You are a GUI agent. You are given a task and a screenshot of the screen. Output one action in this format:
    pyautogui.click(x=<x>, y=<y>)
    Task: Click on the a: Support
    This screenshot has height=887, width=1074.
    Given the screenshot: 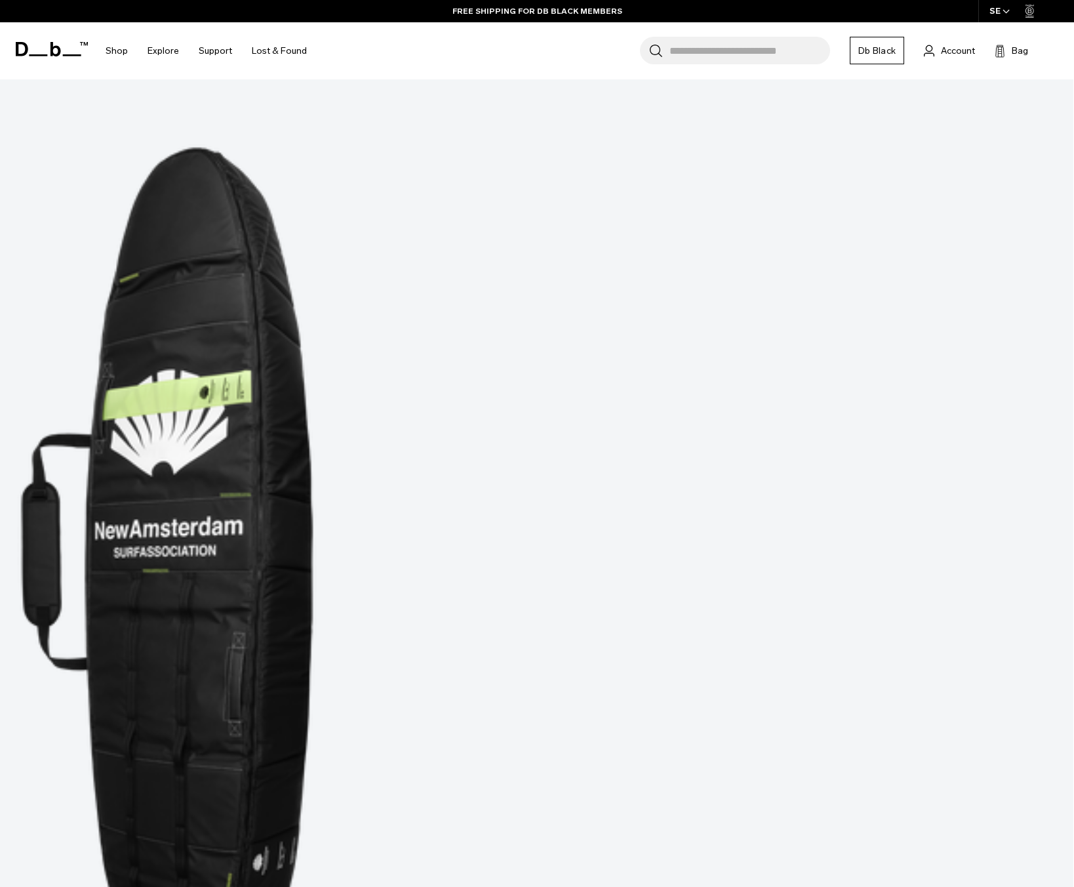 What is the action you would take?
    pyautogui.click(x=215, y=50)
    